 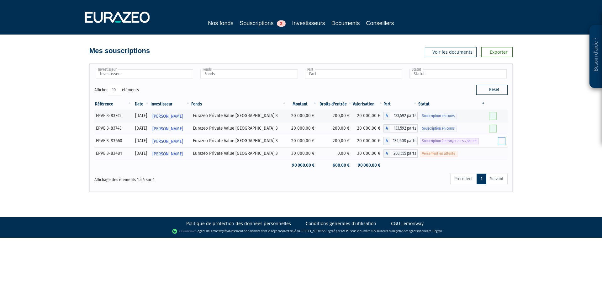 What do you see at coordinates (341, 223) in the screenshot?
I see `a: Conditions générales d'utilisation` at bounding box center [341, 223].